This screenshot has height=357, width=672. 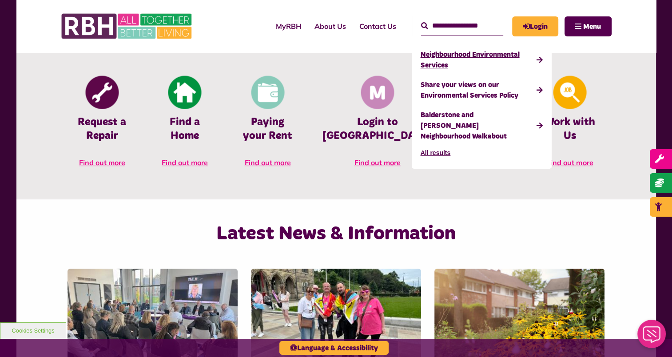 I want to click on a: Share your views on our Environmental Services Policy, so click(x=482, y=90).